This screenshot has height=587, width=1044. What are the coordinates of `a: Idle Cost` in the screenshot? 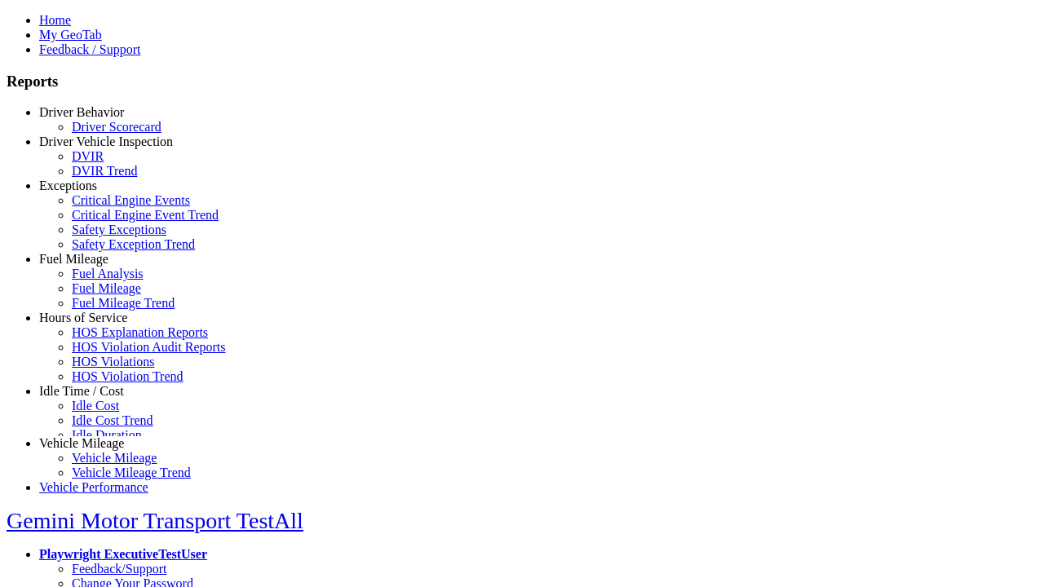 It's located at (95, 405).